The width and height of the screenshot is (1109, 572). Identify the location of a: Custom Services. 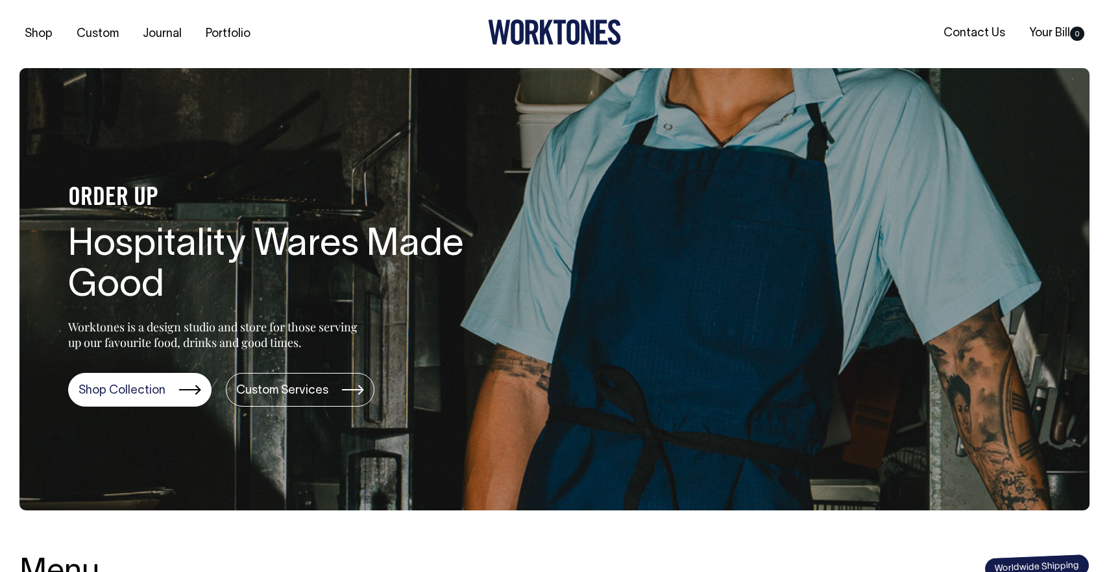
(300, 390).